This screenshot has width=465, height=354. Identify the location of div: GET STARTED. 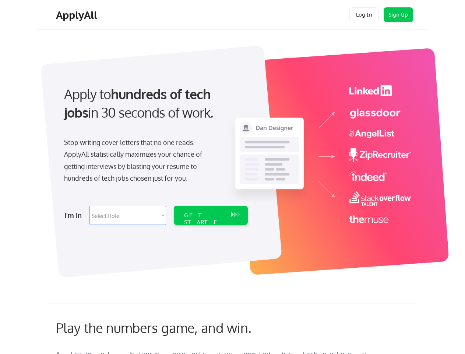
(204, 222).